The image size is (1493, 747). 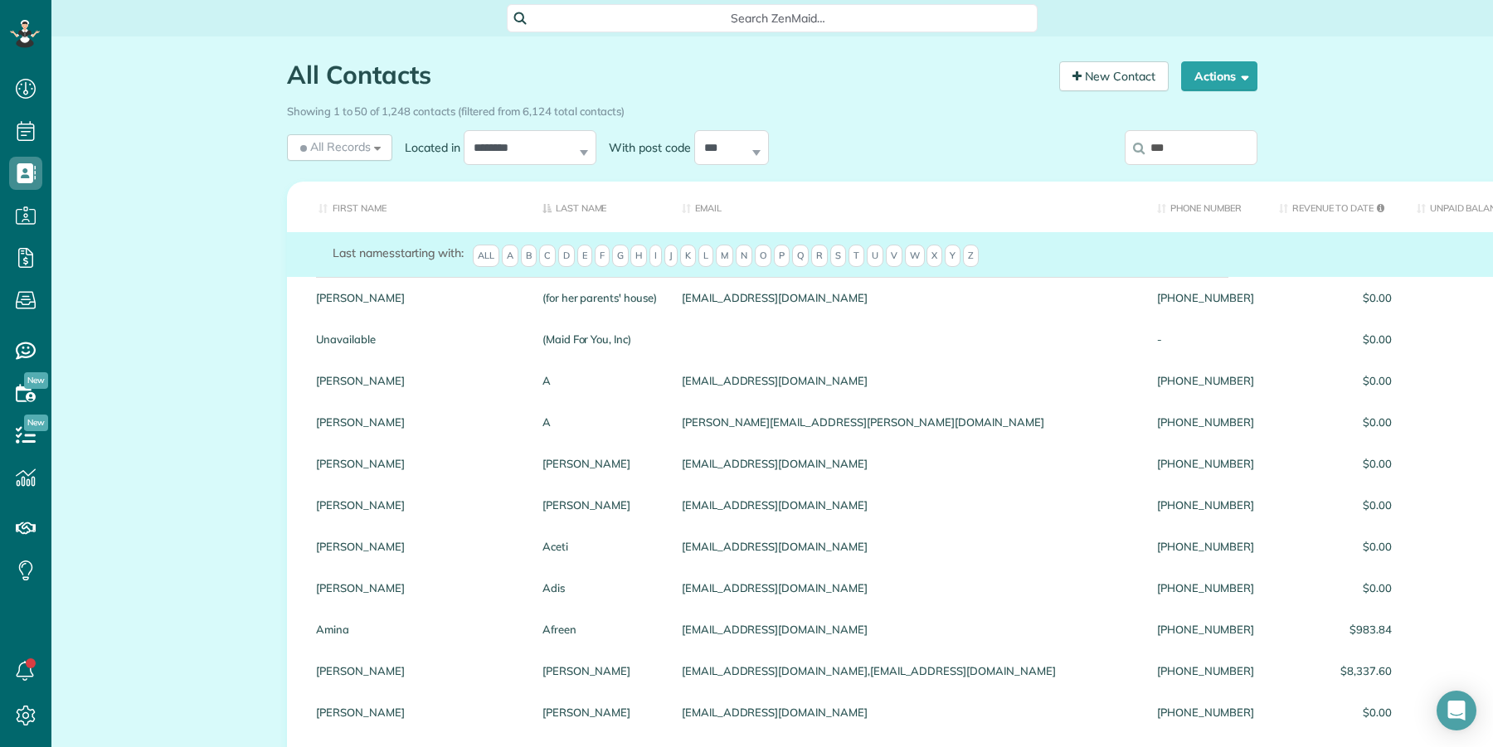 What do you see at coordinates (819, 256) in the screenshot?
I see `span: R` at bounding box center [819, 256].